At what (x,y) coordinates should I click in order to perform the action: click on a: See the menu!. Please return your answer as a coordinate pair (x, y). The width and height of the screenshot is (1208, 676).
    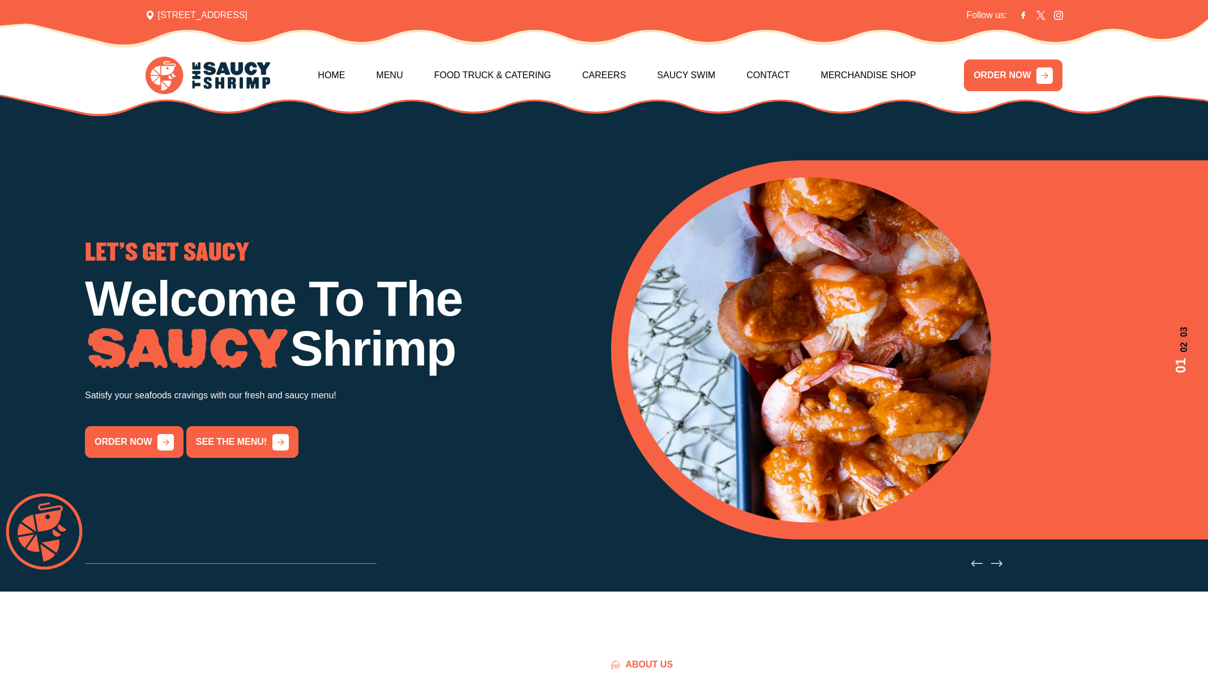
    Looking at the image, I should click on (242, 442).